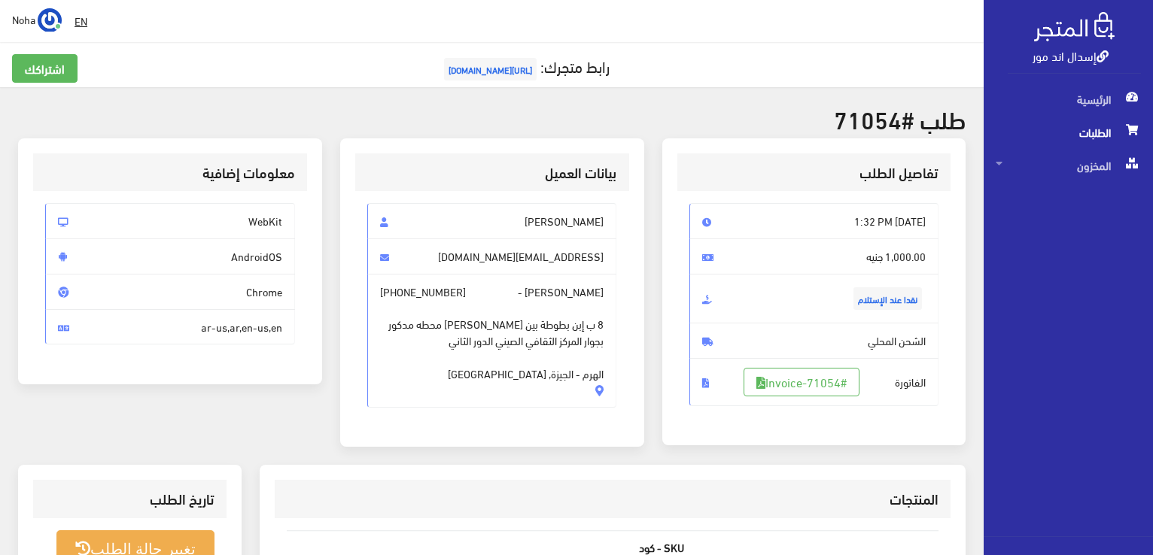  Describe the element at coordinates (1068, 132) in the screenshot. I see `span: الطلبات` at that location.